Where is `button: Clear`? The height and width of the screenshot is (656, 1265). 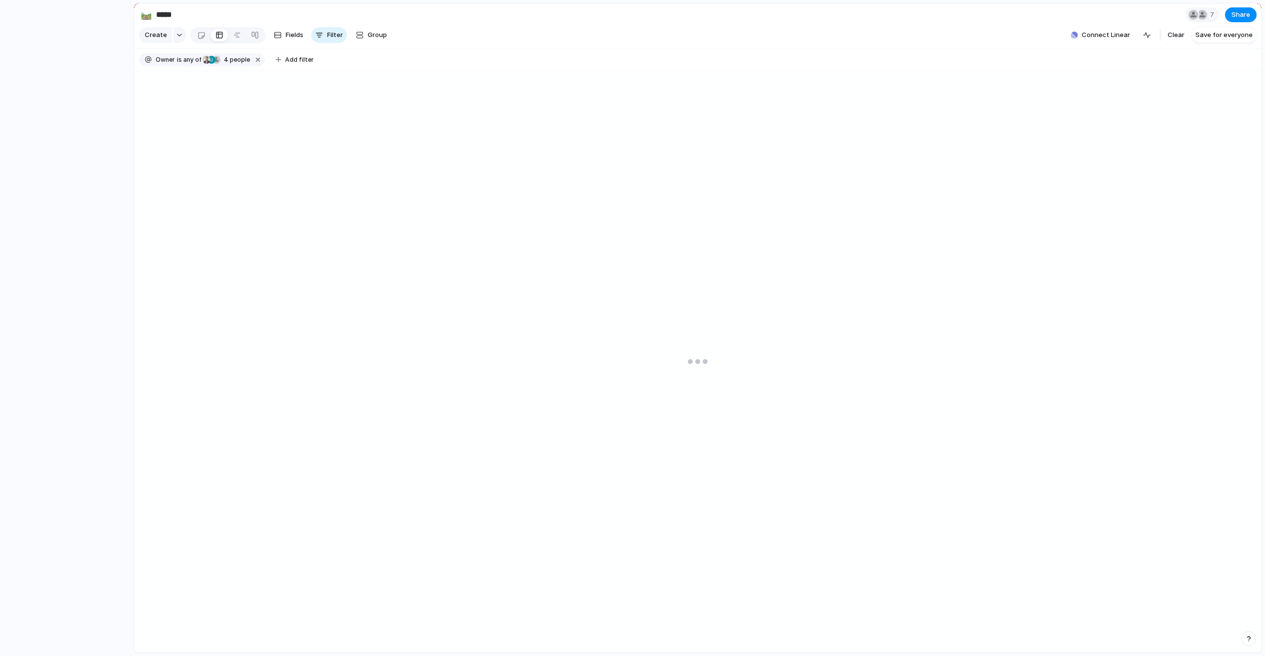 button: Clear is located at coordinates (1176, 35).